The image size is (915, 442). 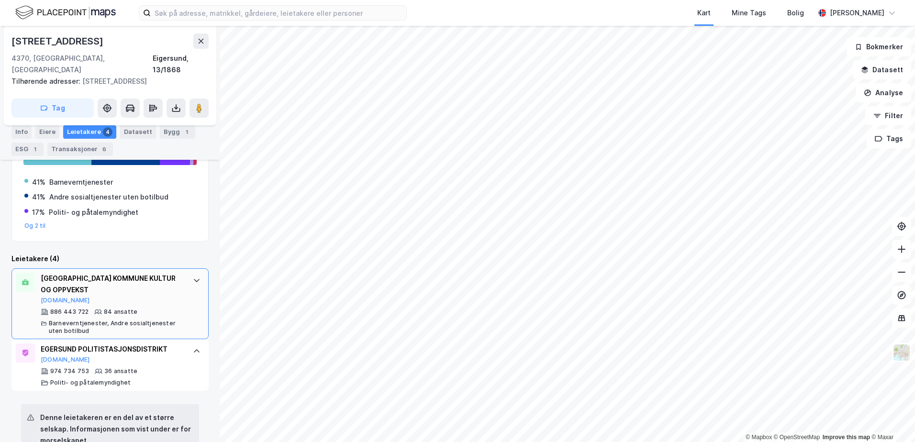 What do you see at coordinates (66, 12) in the screenshot?
I see `img: logo.f888ab2527a4732fd821a326f86c7f29.svg` at bounding box center [66, 12].